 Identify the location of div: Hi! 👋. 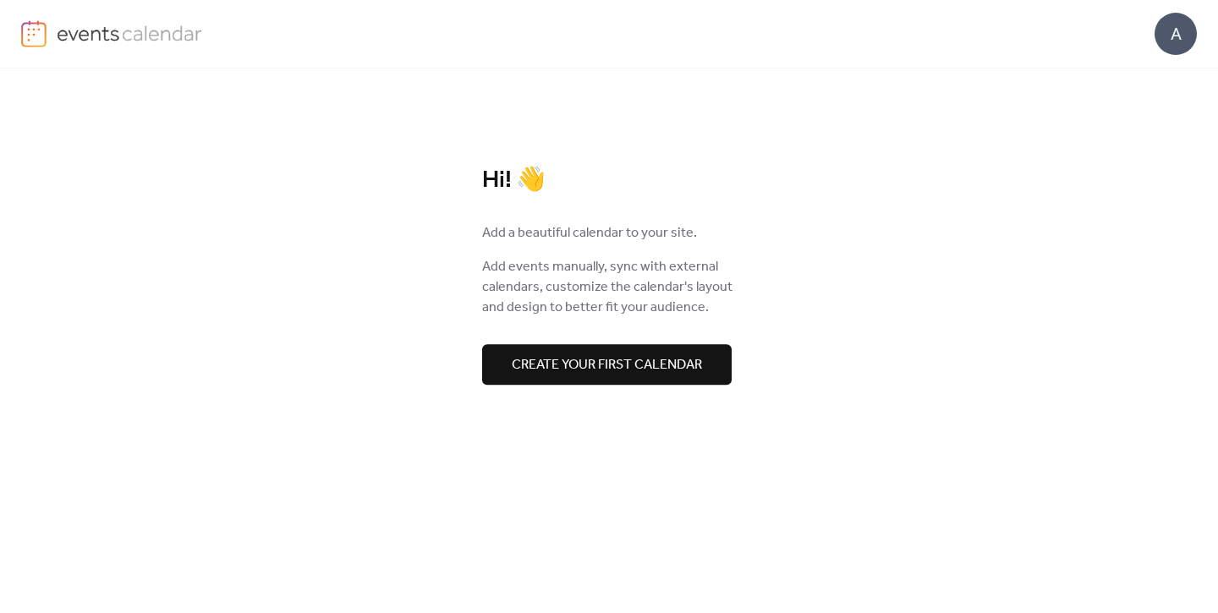
(609, 180).